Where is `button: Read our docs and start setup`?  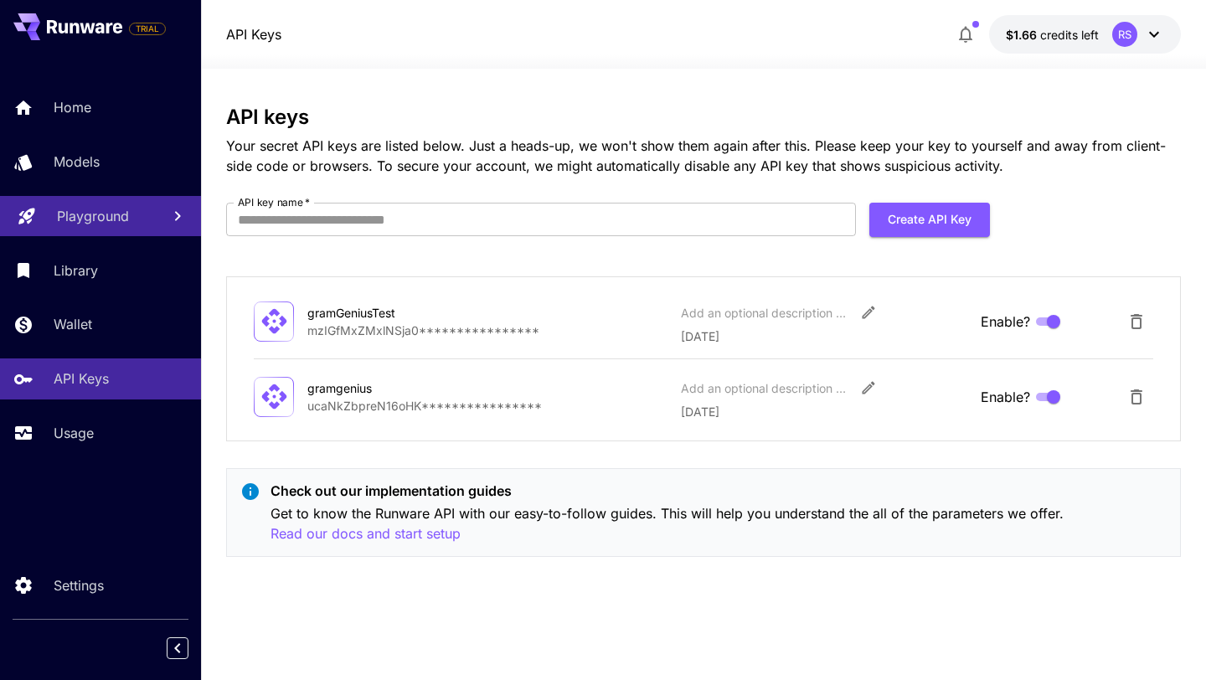 button: Read our docs and start setup is located at coordinates (365, 533).